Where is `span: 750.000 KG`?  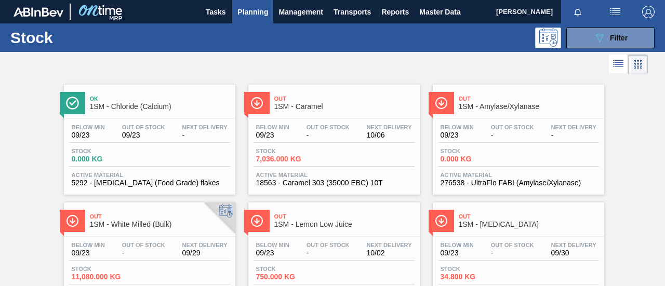
span: 750.000 KG is located at coordinates (293, 277).